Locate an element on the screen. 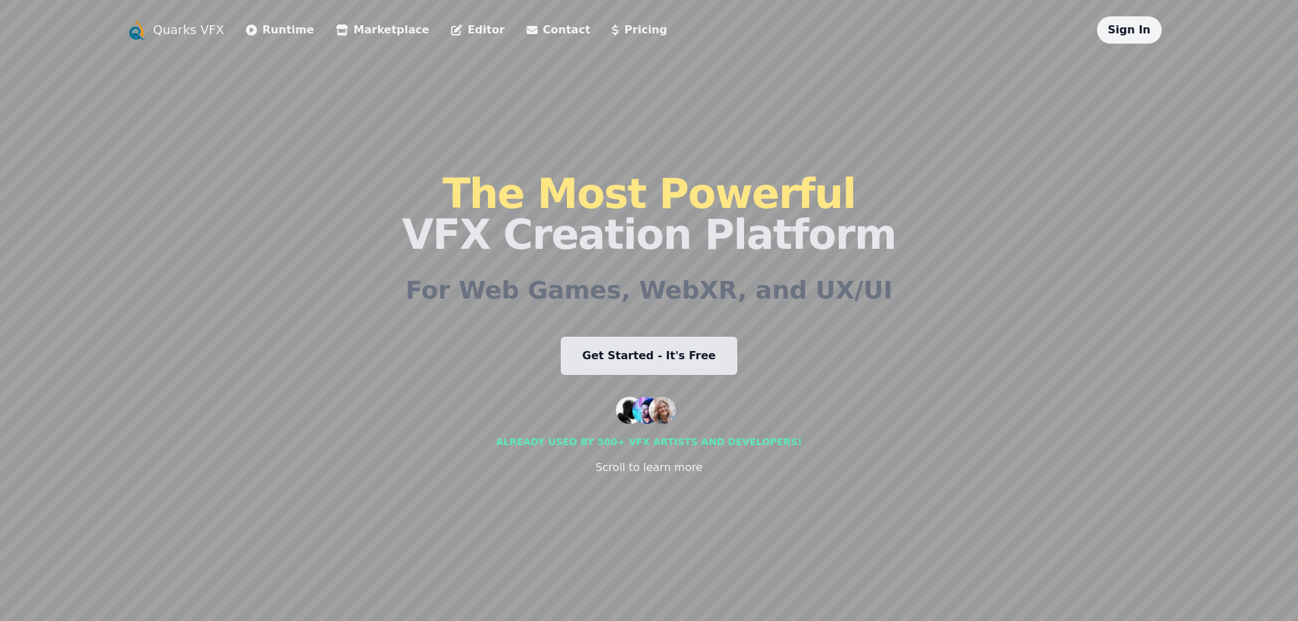 This screenshot has width=1298, height=621. h2: For Web Games, WebXR, and UX/UI is located at coordinates (649, 290).